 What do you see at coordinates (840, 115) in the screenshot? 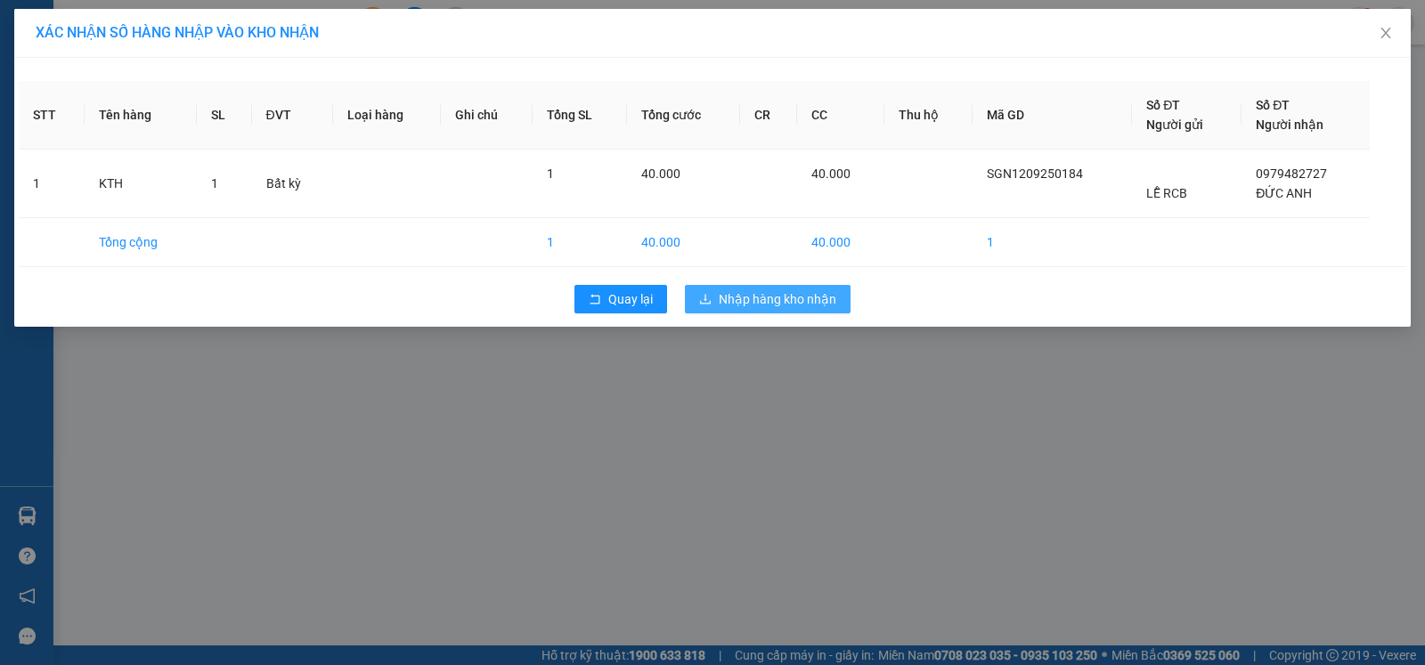
I see `th: CC` at bounding box center [840, 115].